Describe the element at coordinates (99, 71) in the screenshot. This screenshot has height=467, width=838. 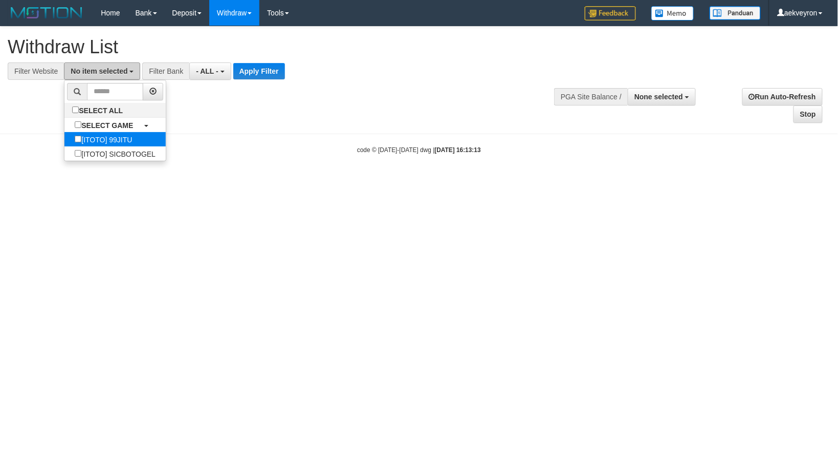
I see `span: No item selected` at that location.